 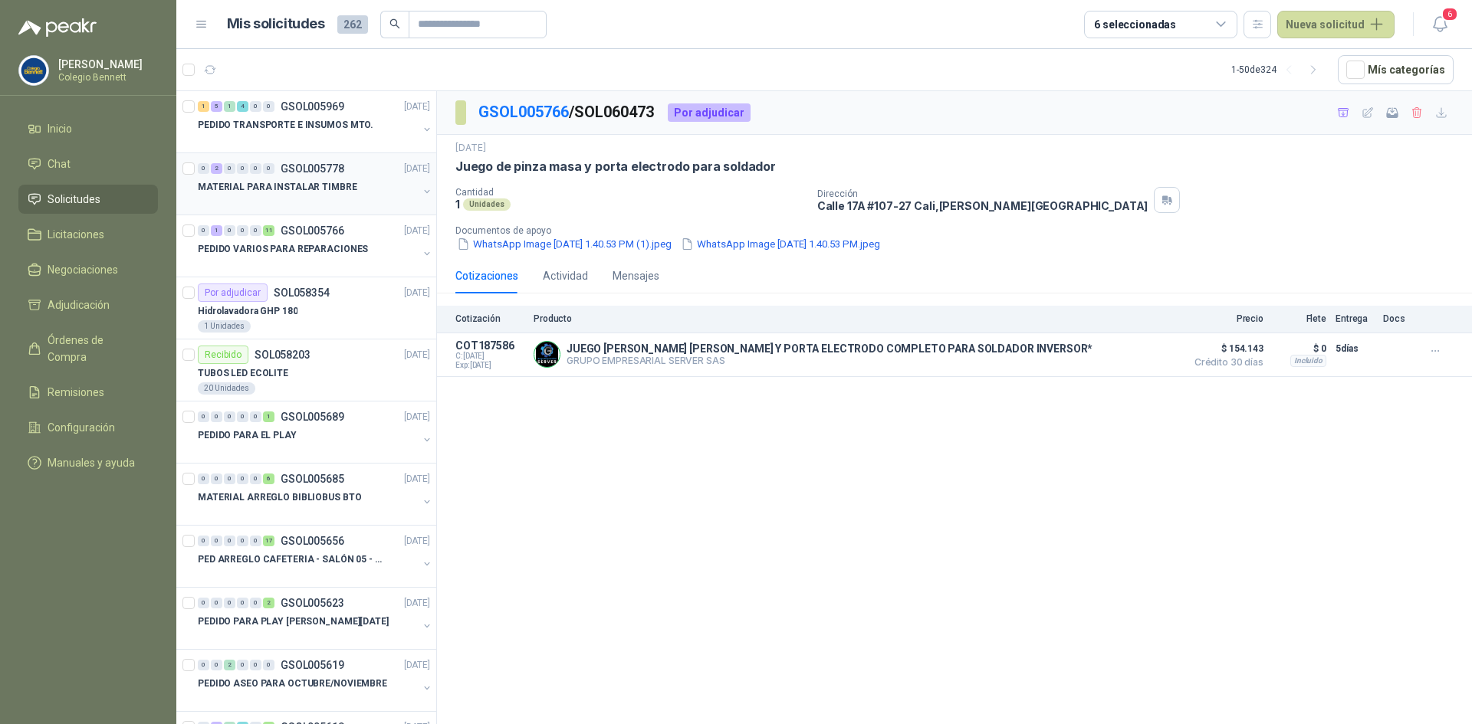 I want to click on a: Licitaciones, so click(x=88, y=235).